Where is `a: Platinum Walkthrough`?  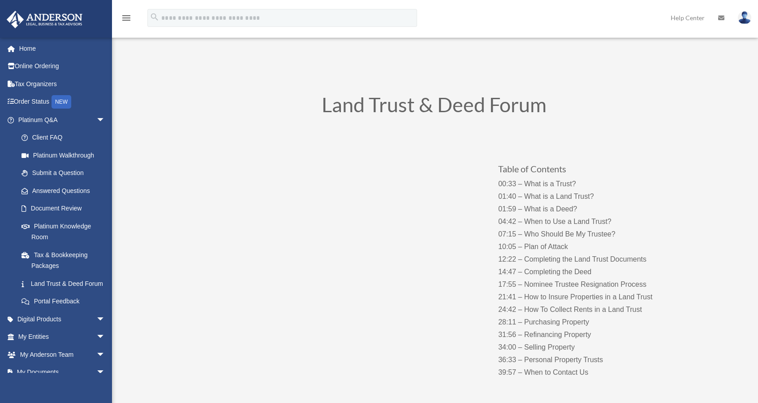
a: Platinum Walkthrough is located at coordinates (65, 155).